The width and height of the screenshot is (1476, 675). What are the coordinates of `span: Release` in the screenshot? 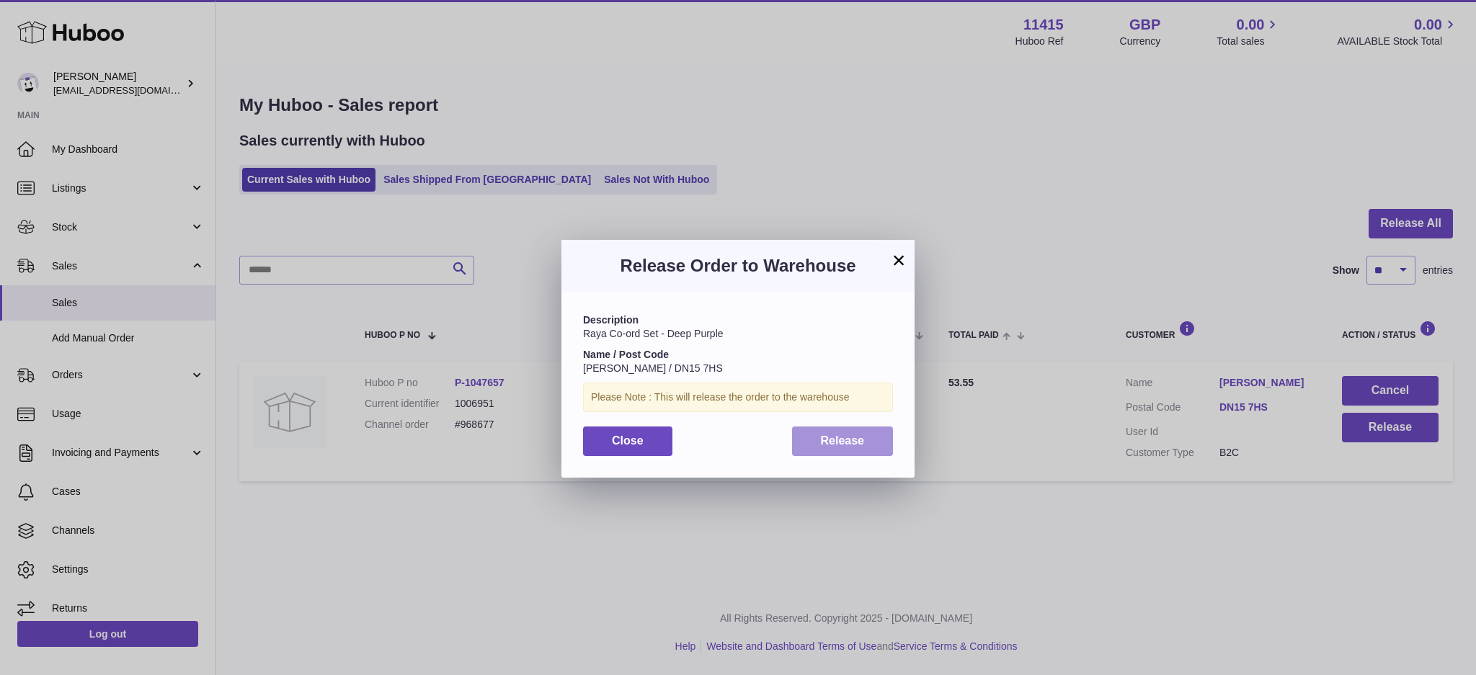 It's located at (842, 440).